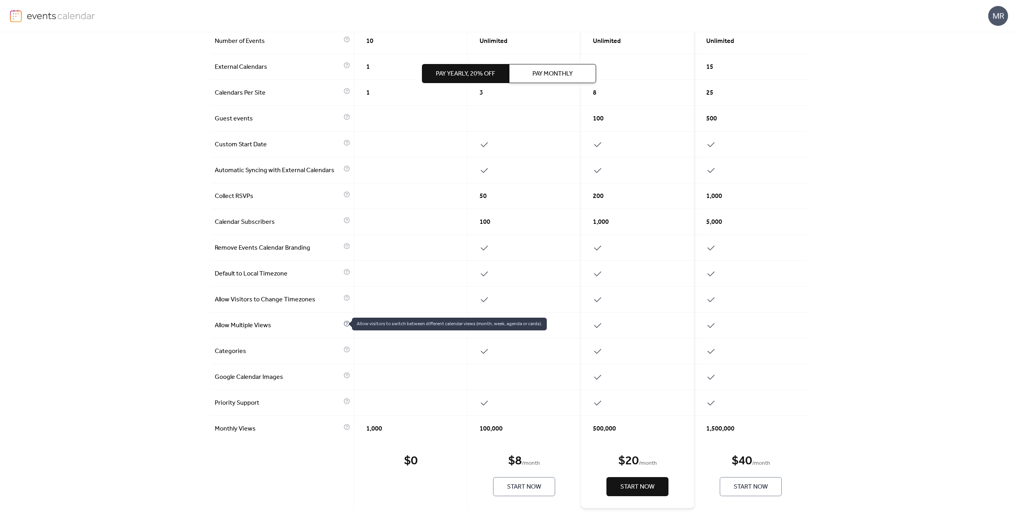 The height and width of the screenshot is (524, 1018). I want to click on span: Guest events, so click(278, 119).